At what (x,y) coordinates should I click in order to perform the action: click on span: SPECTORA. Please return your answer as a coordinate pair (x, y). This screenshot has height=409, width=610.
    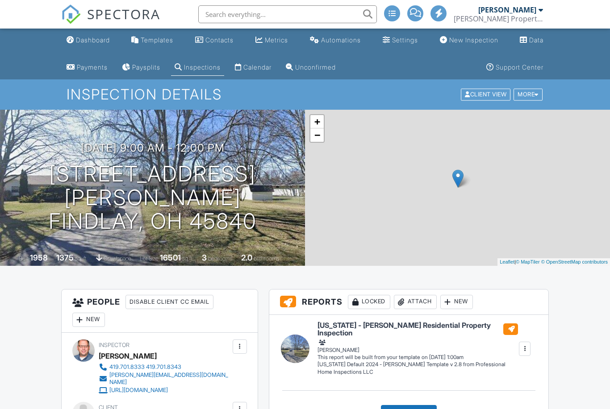
    Looking at the image, I should click on (124, 14).